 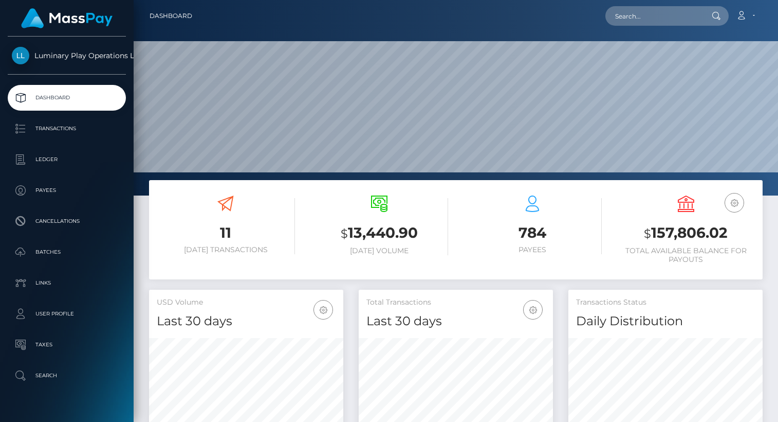 I want to click on a: Payees, so click(x=67, y=190).